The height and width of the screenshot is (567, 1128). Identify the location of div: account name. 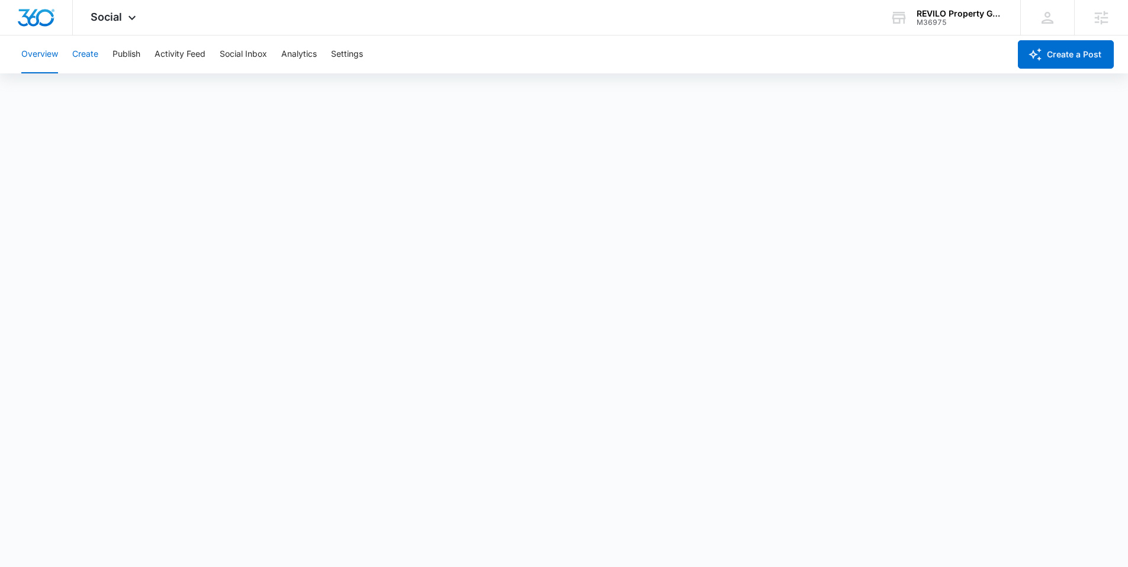
(960, 14).